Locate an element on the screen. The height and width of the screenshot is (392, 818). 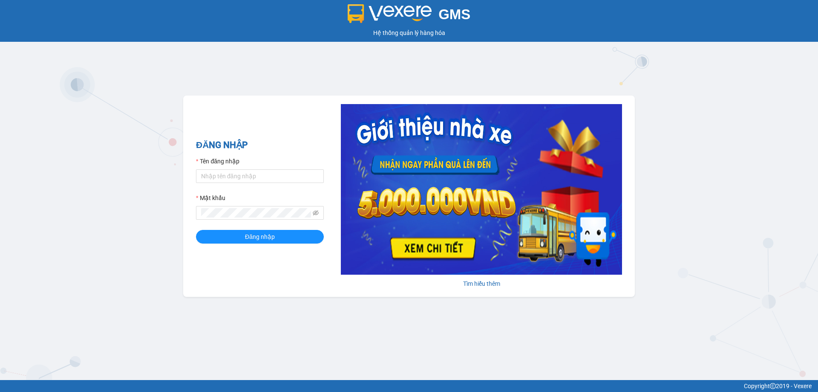
span: GMS is located at coordinates (454, 14).